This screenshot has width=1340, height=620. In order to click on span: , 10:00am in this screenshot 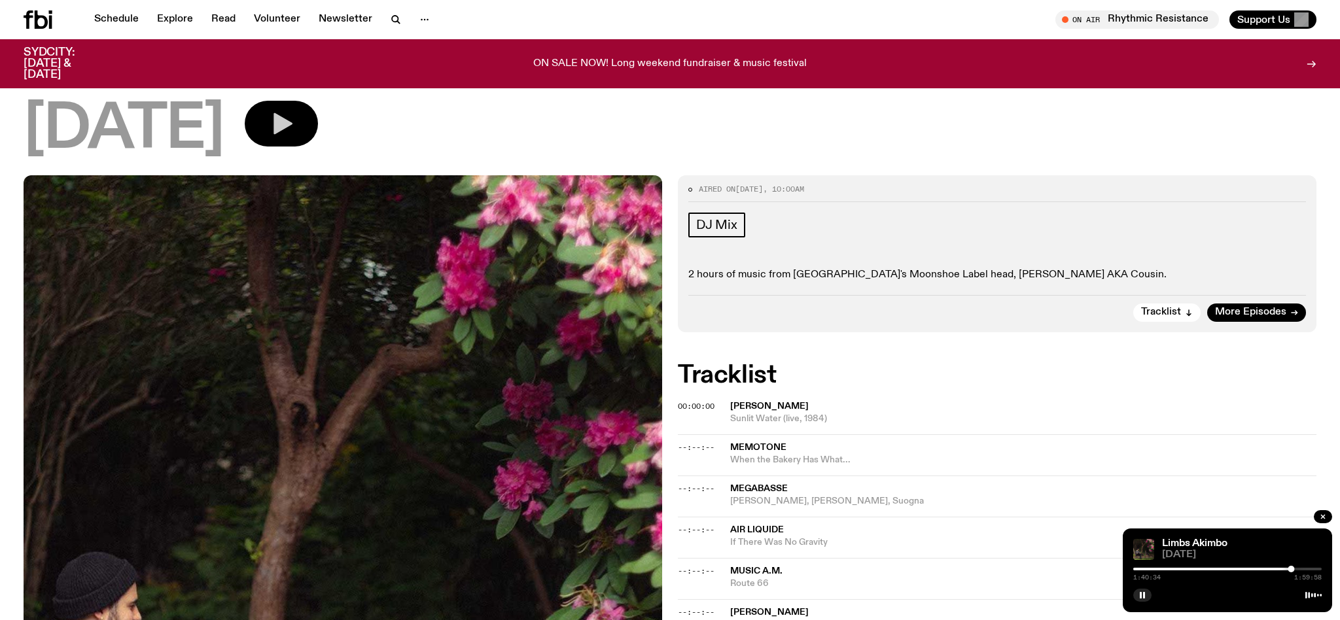, I will do `click(783, 189)`.